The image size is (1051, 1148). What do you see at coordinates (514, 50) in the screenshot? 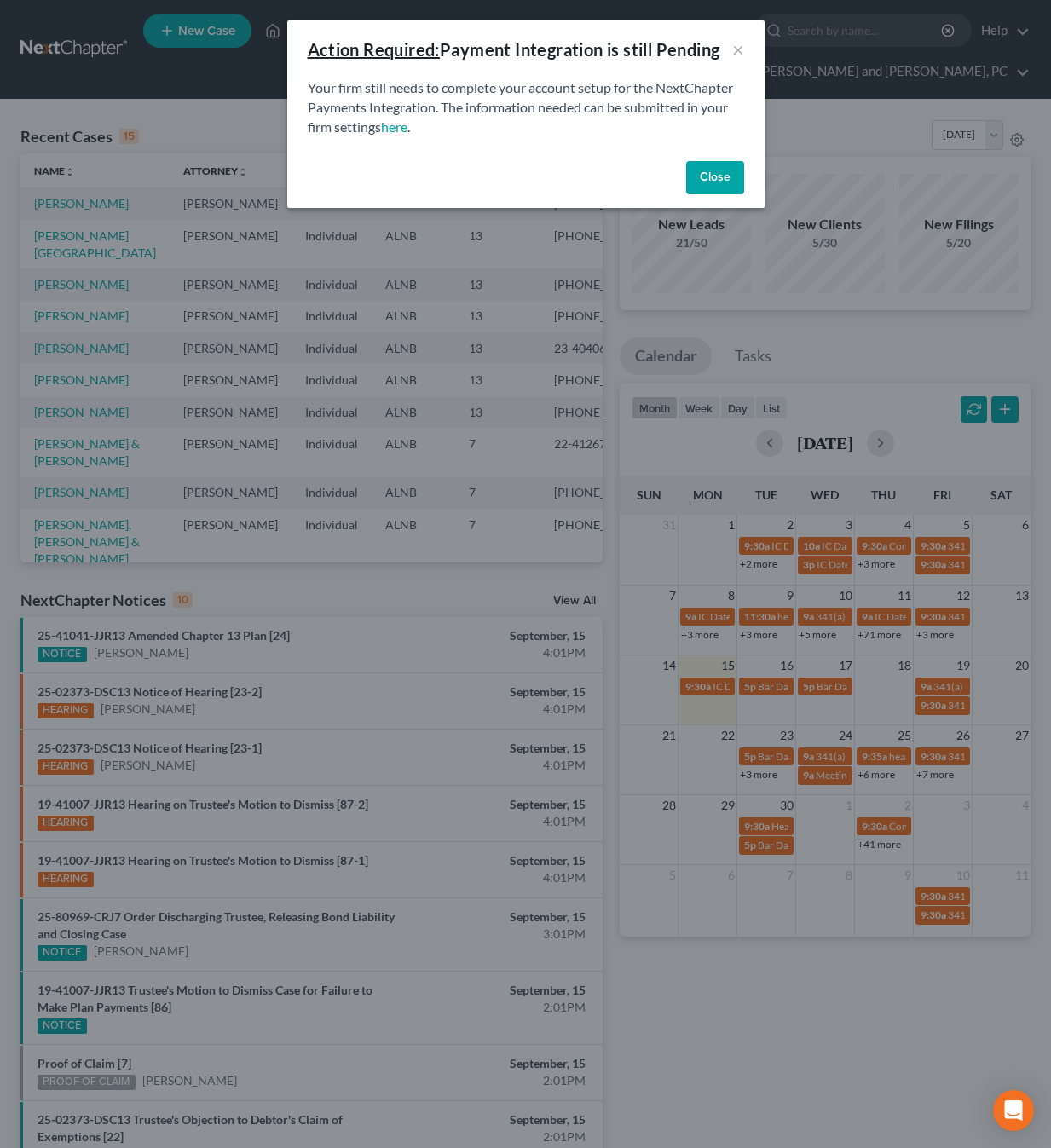
I see `div: Payment Integration is still Pending` at bounding box center [514, 50].